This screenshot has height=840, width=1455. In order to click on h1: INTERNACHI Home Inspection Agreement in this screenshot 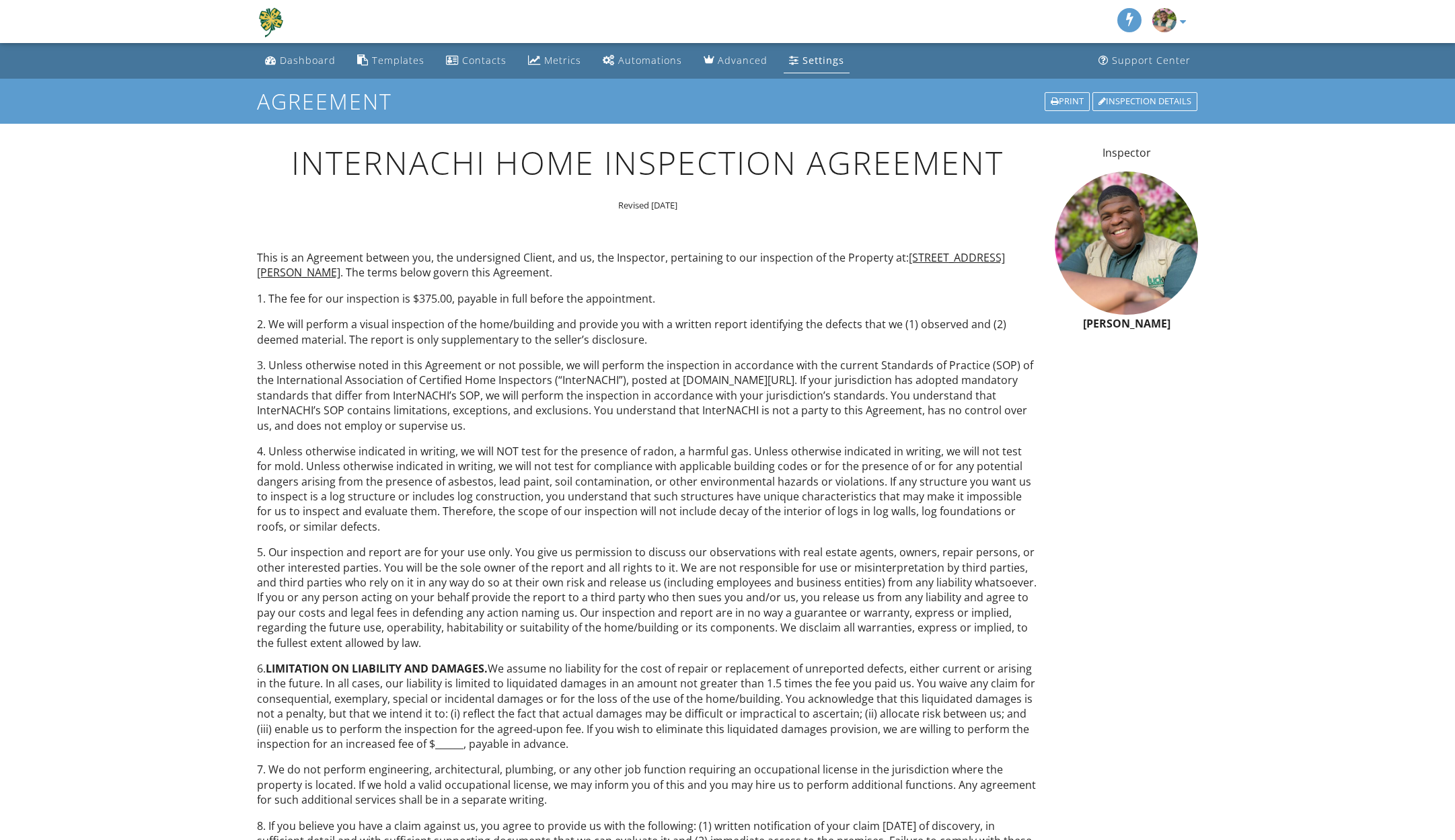, I will do `click(648, 162)`.